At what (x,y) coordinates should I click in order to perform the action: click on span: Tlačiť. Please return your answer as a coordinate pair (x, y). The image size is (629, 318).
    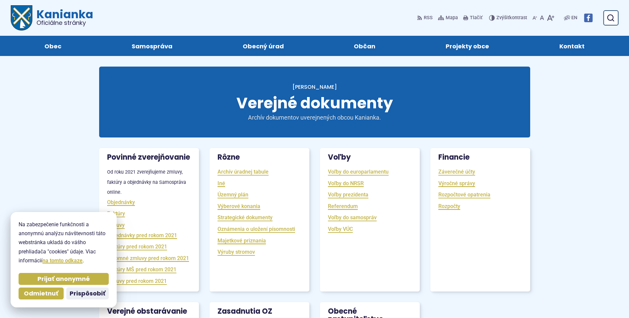
    Looking at the image, I should click on (476, 18).